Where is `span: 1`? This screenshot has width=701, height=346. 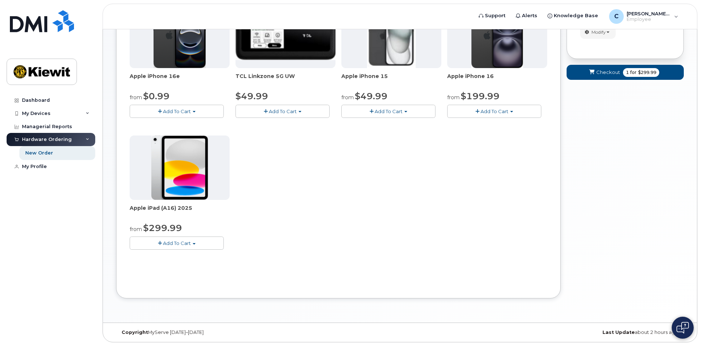 span: 1 is located at coordinates (627, 73).